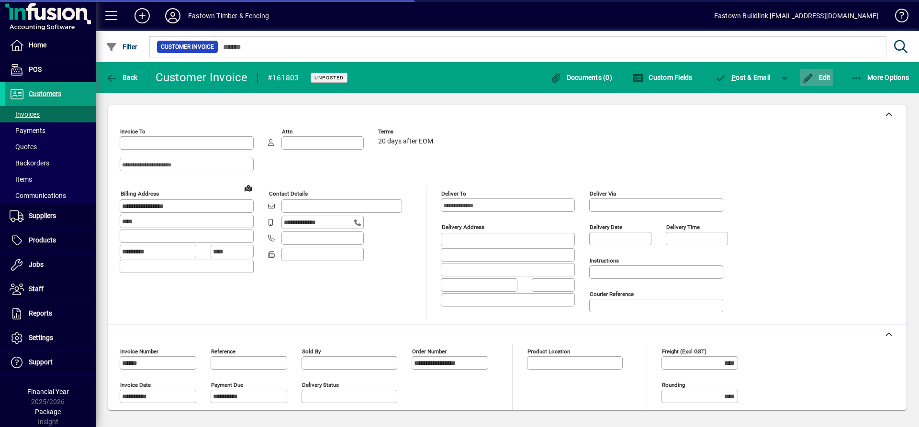  Describe the element at coordinates (27, 131) in the screenshot. I see `span: Payments` at that location.